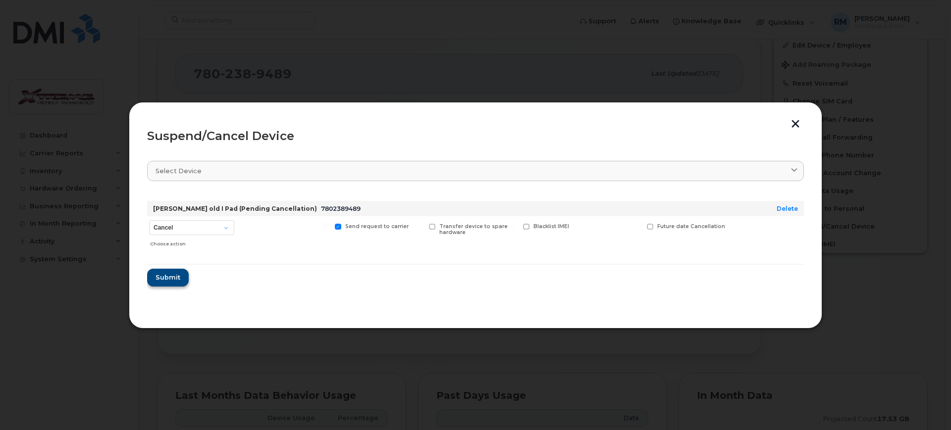 Image resolution: width=951 pixels, height=430 pixels. Describe the element at coordinates (168, 277) in the screenshot. I see `span: Submit` at that location.